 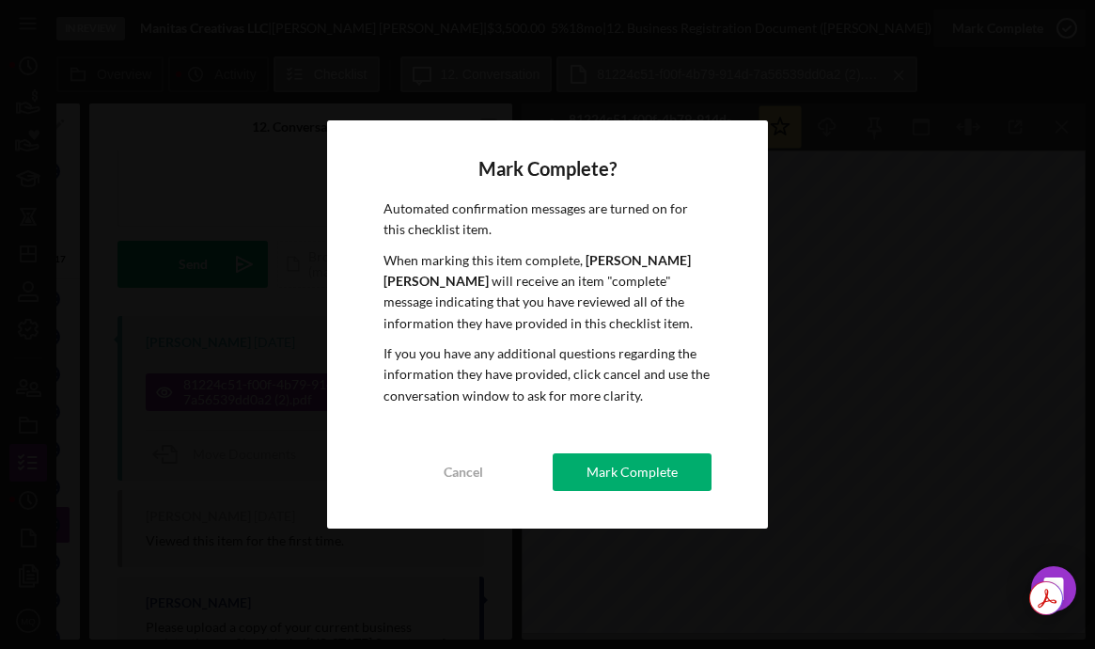 What do you see at coordinates (463, 472) in the screenshot?
I see `div: Cancel` at bounding box center [463, 472].